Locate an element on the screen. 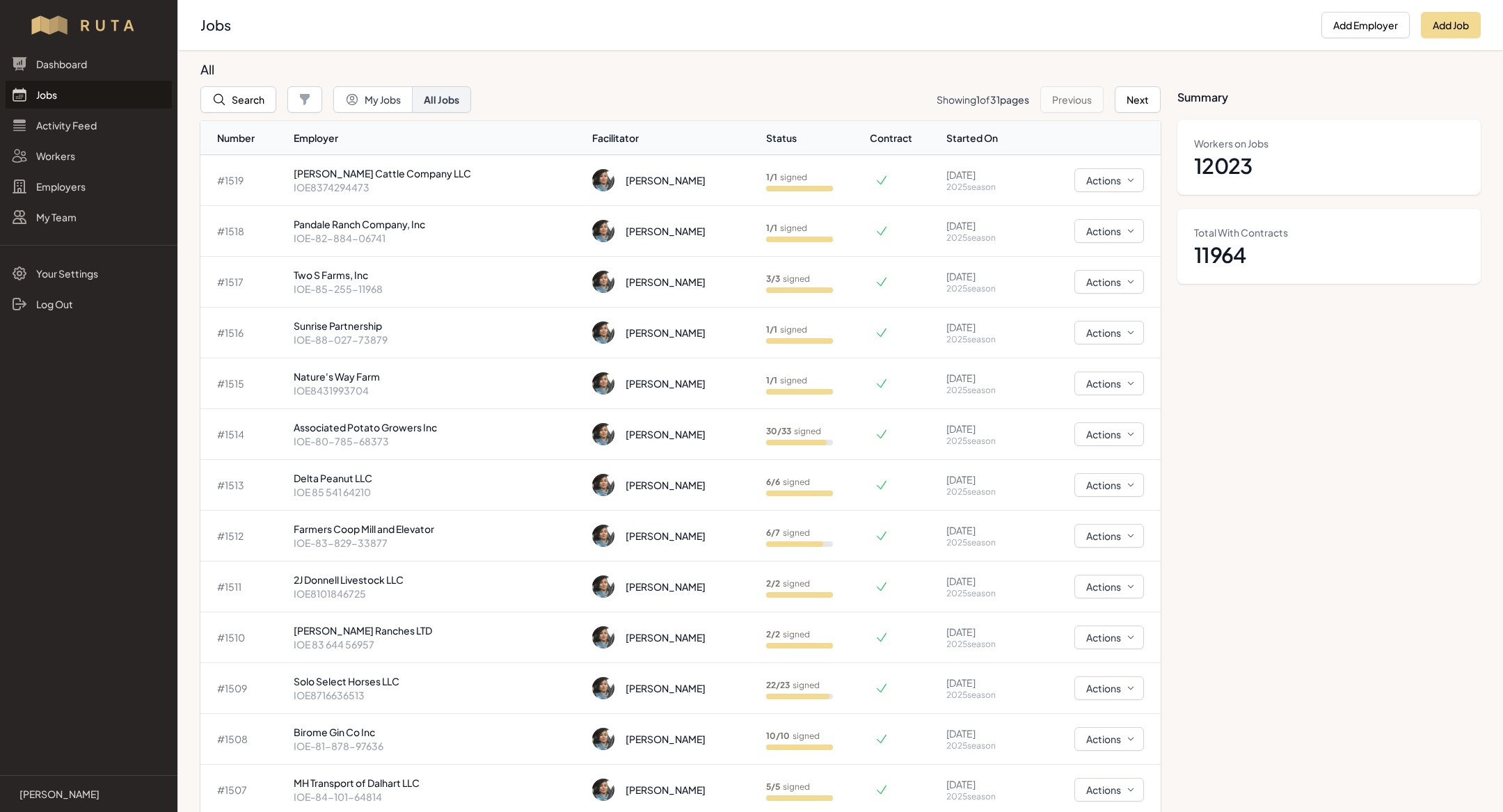 The width and height of the screenshot is (1503, 812). p: IOE-82-884-06741 is located at coordinates (437, 238).